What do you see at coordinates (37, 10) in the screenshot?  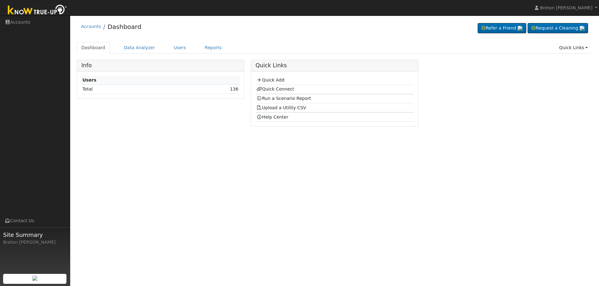 I see `img: Know True-Up` at bounding box center [37, 10].